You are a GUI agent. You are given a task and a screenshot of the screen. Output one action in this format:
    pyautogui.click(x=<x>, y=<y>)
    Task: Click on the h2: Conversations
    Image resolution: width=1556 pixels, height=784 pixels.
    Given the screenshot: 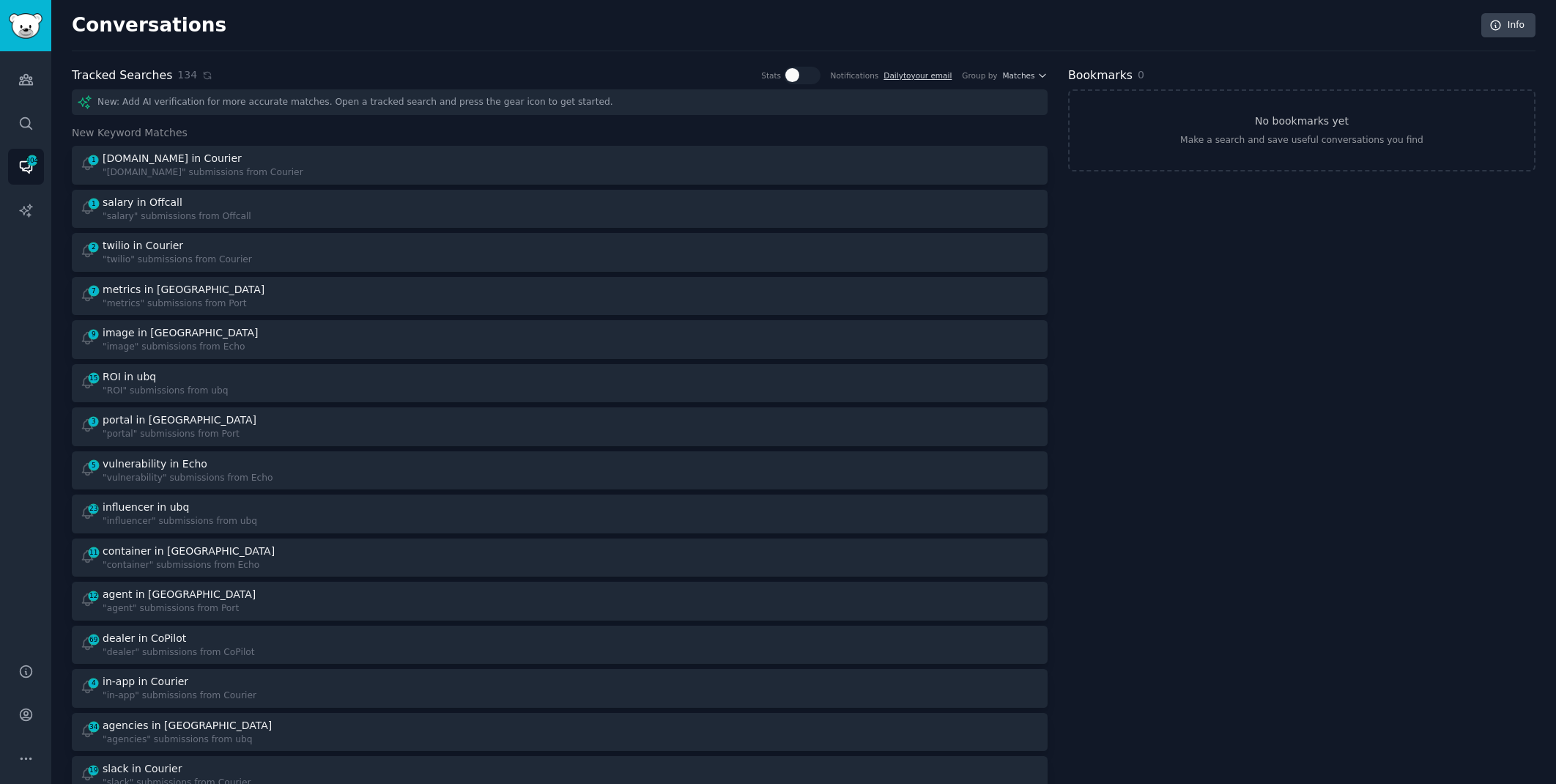 What is the action you would take?
    pyautogui.click(x=149, y=26)
    